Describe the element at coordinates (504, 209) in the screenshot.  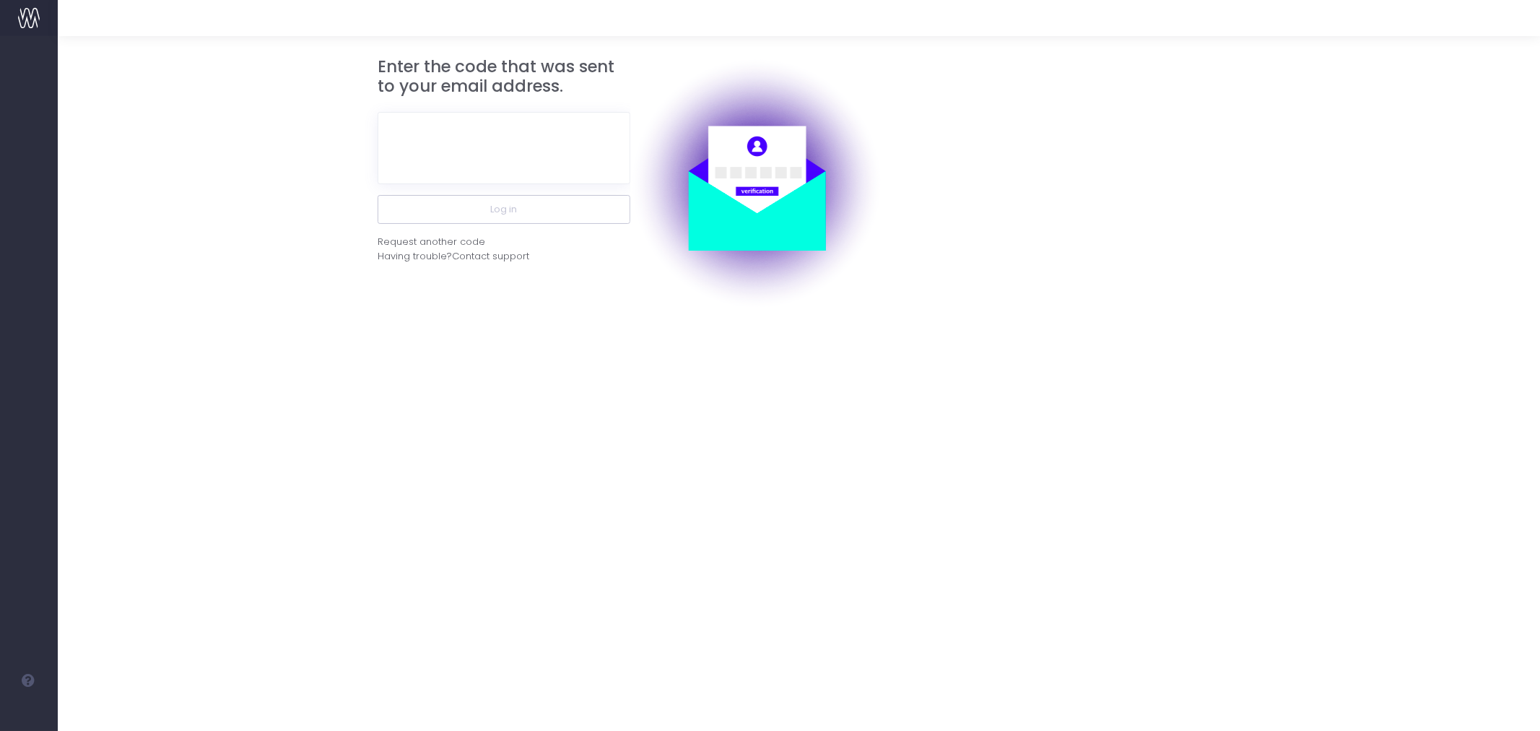
I see `button: Log in` at that location.